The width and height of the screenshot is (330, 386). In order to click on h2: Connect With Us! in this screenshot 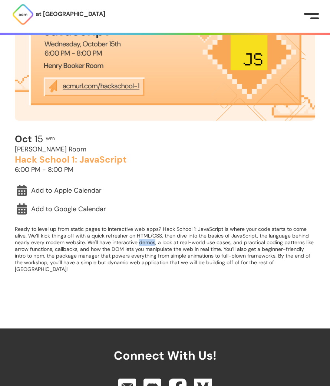, I will do `click(165, 345)`.